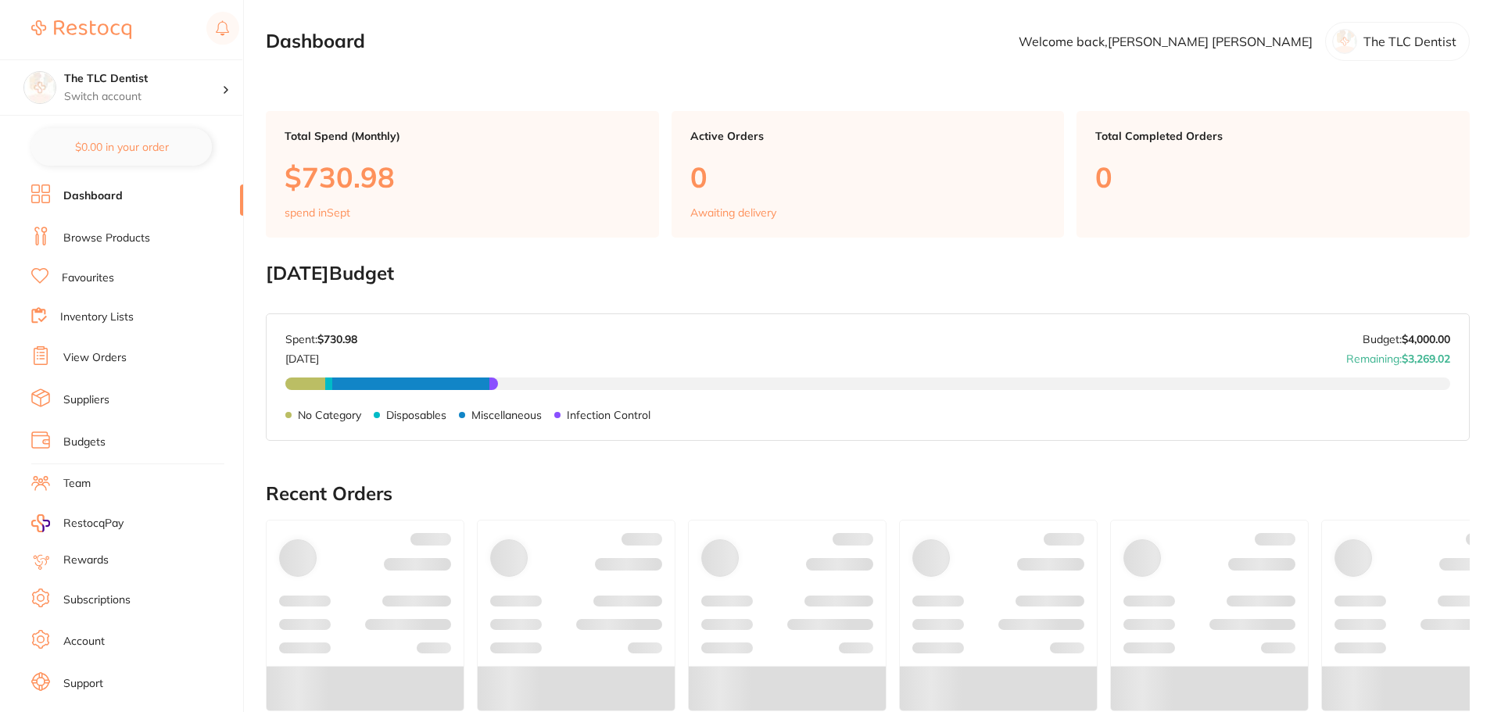  What do you see at coordinates (507, 415) in the screenshot?
I see `p: Miscellaneous` at bounding box center [507, 415].